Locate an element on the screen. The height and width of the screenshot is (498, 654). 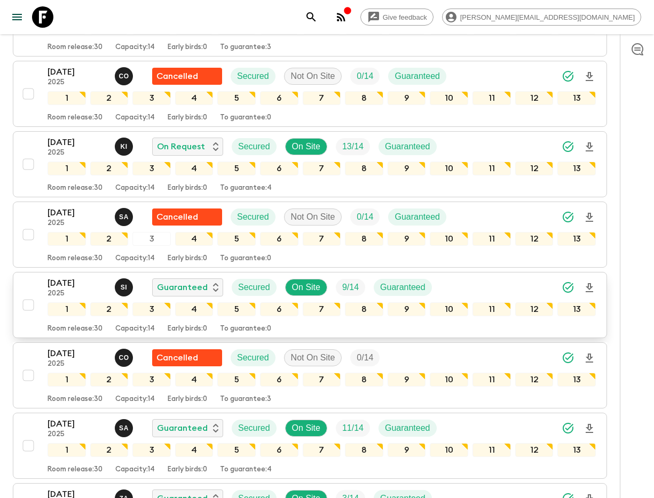
div: Flash Pack cancellation is located at coordinates (187, 358).